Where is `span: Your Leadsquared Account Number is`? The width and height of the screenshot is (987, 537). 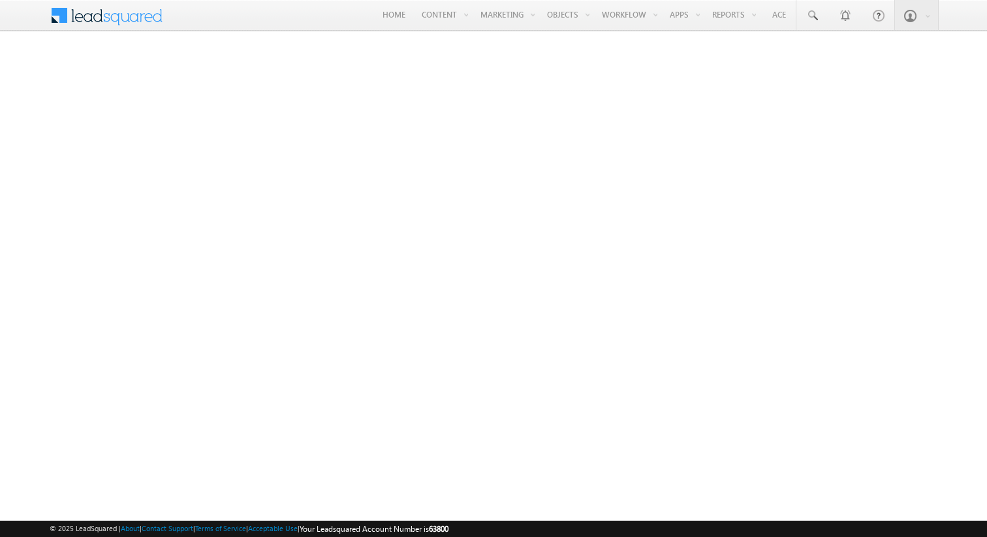 span: Your Leadsquared Account Number is is located at coordinates (374, 529).